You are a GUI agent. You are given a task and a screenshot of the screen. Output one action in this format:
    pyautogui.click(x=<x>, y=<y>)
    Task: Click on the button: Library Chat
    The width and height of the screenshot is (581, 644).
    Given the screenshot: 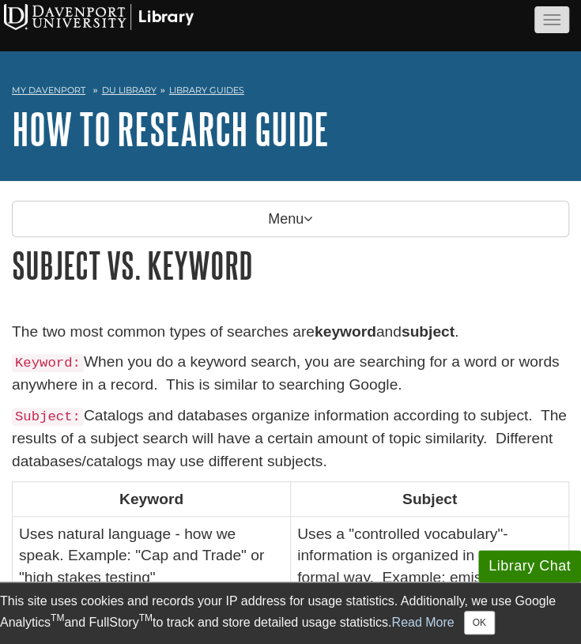 What is the action you would take?
    pyautogui.click(x=529, y=566)
    